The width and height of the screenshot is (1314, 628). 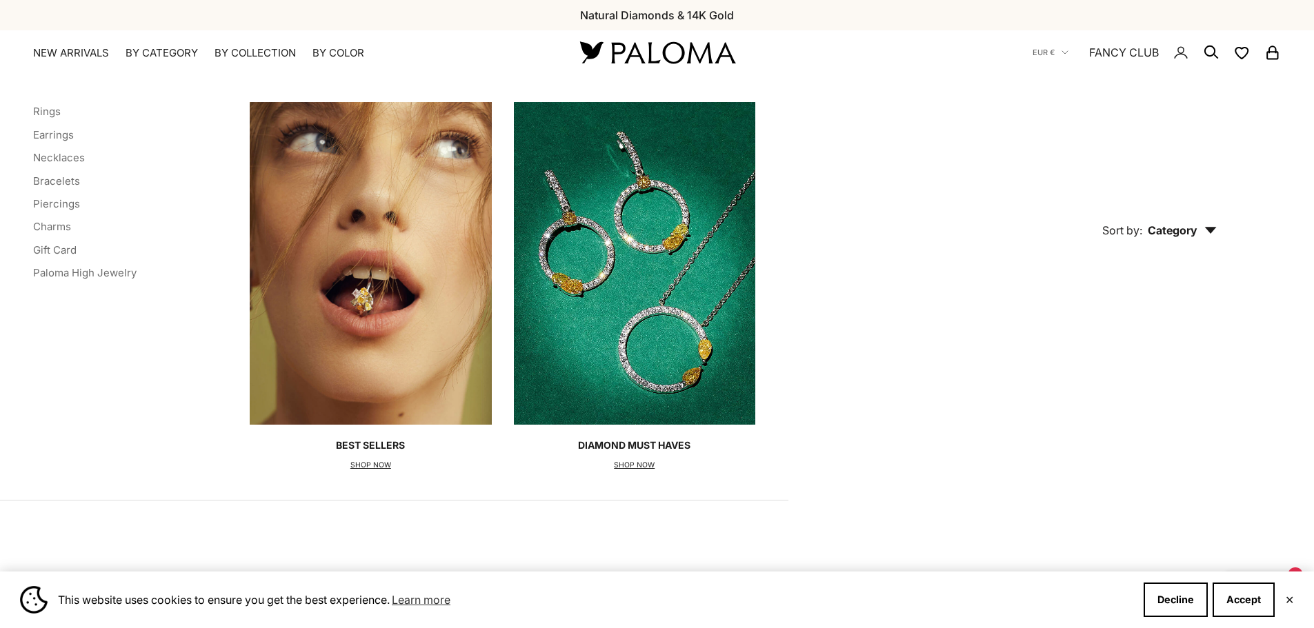 What do you see at coordinates (1157, 52) in the screenshot?
I see `nav: Secondary navigation` at bounding box center [1157, 52].